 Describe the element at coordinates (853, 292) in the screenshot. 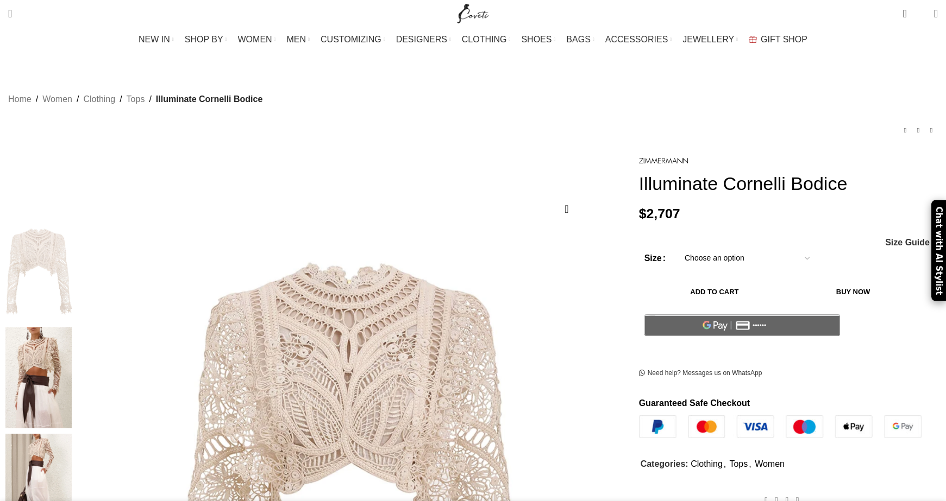

I see `button: Buy now` at that location.